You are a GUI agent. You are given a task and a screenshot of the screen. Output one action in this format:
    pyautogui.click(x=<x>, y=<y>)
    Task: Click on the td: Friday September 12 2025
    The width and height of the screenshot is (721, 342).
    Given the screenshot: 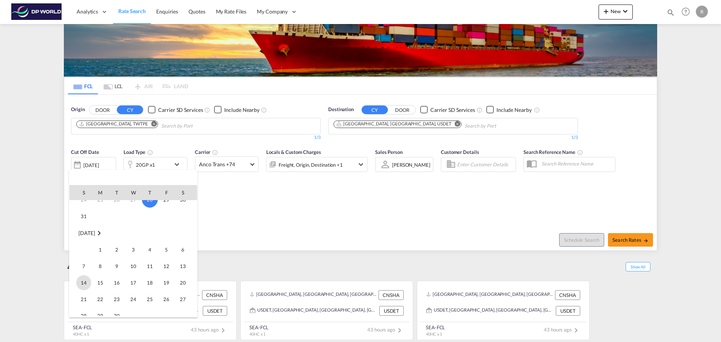 What is the action you would take?
    pyautogui.click(x=166, y=266)
    